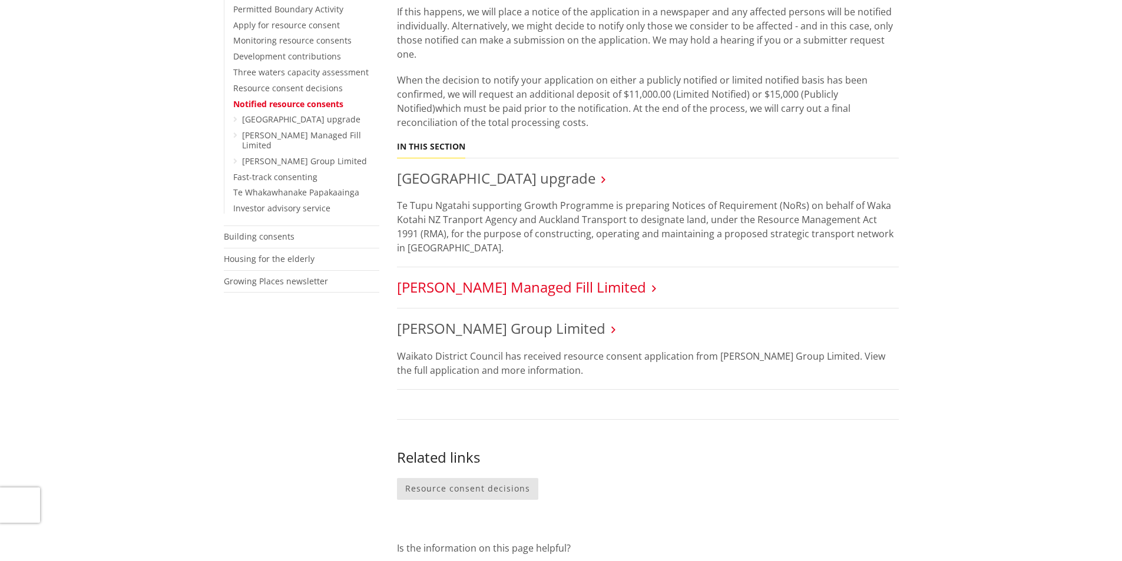  I want to click on a: Growing Places newsletter, so click(276, 281).